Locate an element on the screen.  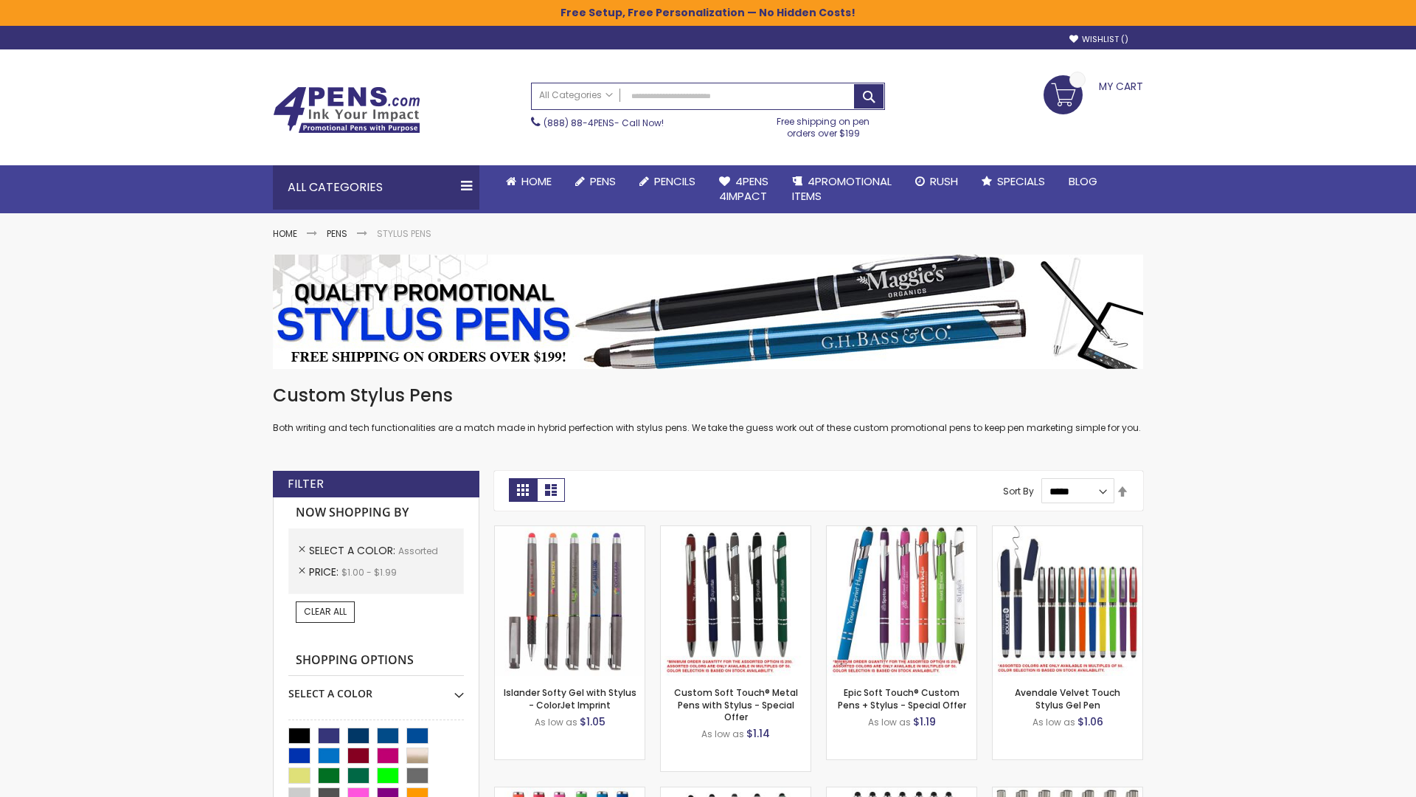
div: All Categories is located at coordinates (376, 187).